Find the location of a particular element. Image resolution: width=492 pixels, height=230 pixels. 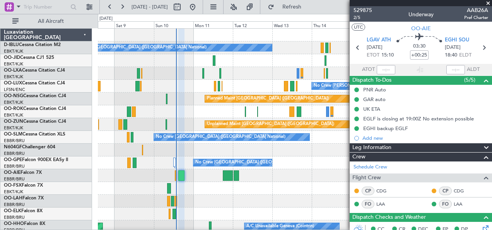

span: Pref Charter is located at coordinates (477, 17).